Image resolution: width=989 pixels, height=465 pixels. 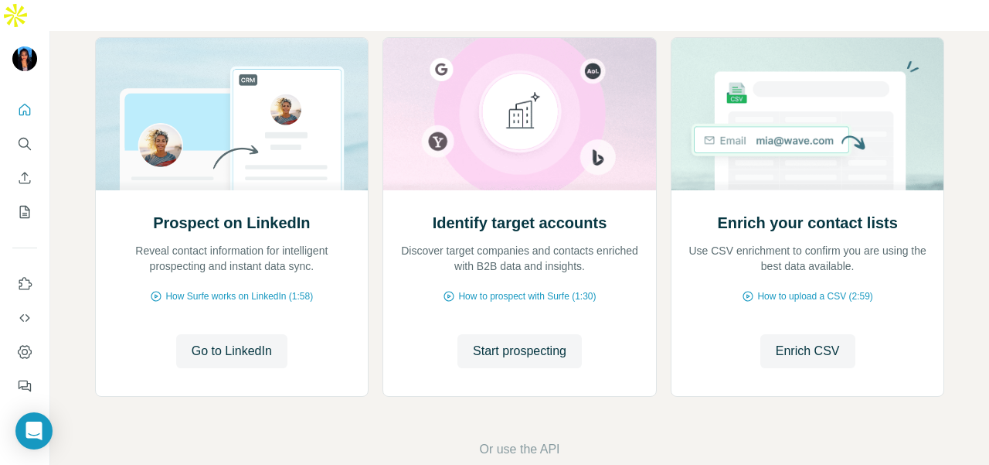 I want to click on h2: Enrich your contact lists, so click(x=807, y=223).